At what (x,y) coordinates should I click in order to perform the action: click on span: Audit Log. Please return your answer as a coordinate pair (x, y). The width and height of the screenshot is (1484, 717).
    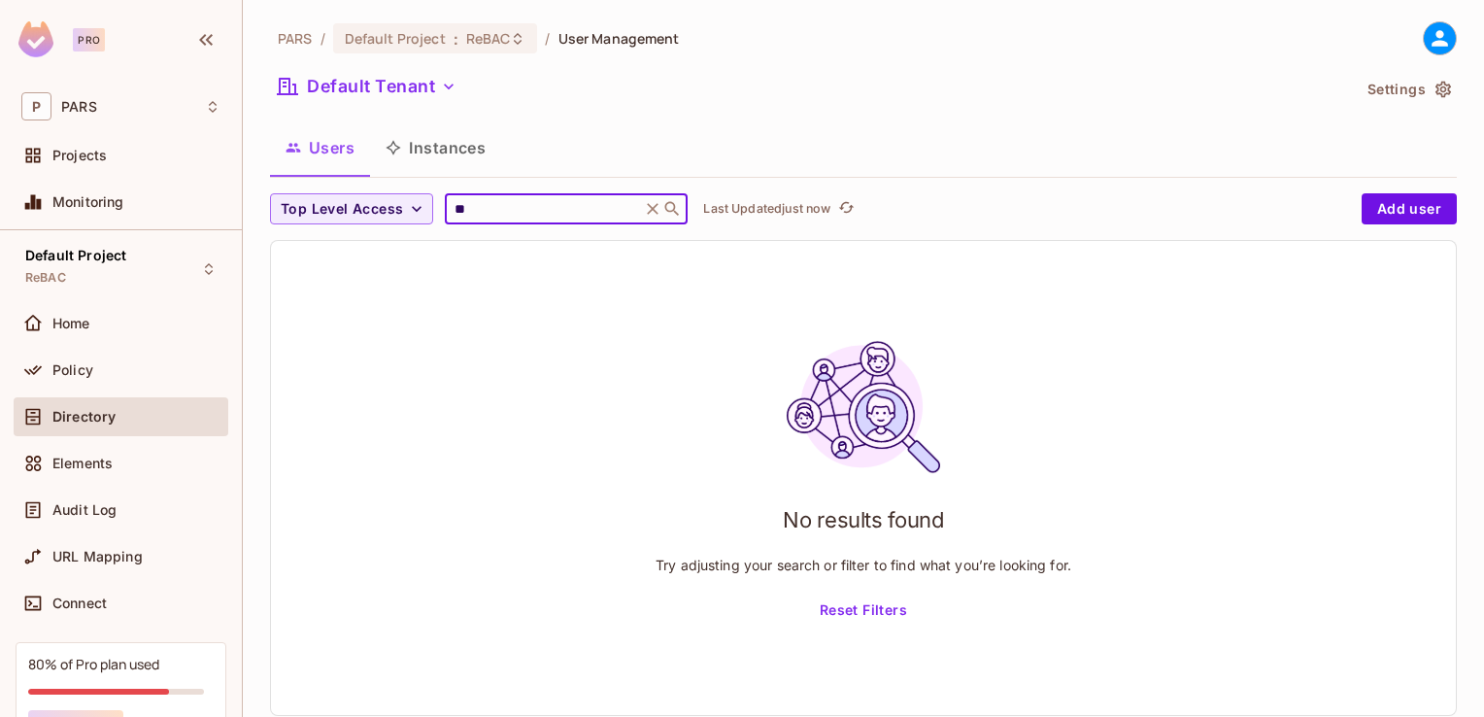
    Looking at the image, I should click on (84, 510).